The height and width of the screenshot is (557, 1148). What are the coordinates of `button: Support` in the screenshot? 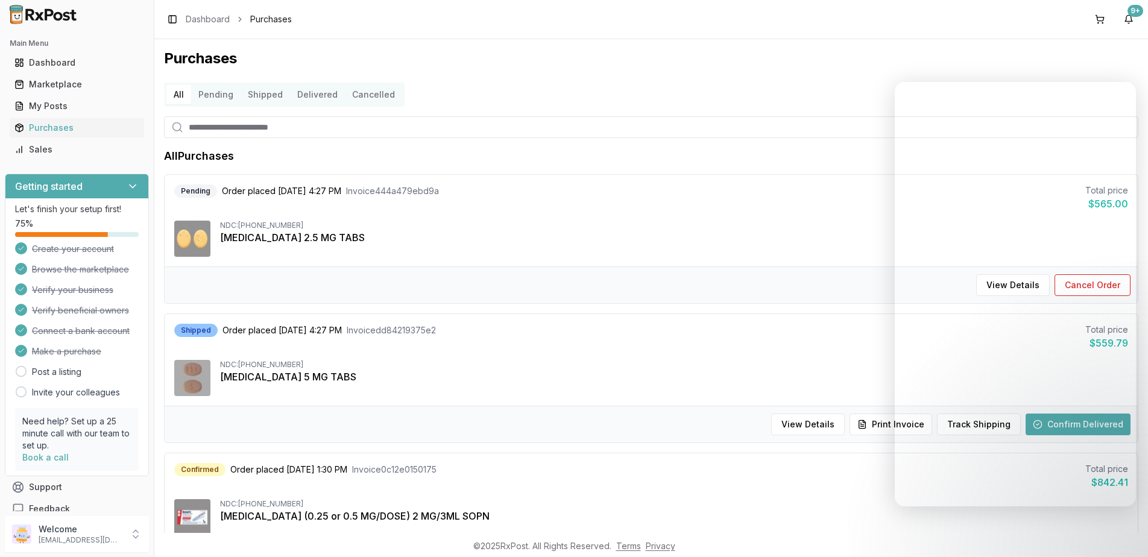 It's located at (77, 487).